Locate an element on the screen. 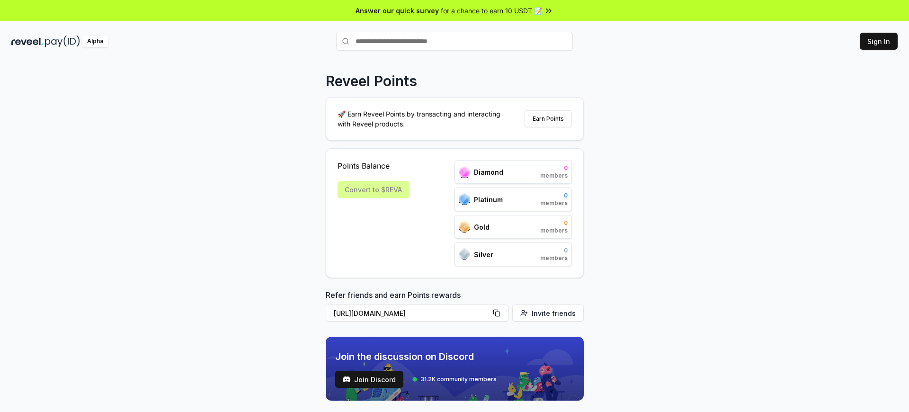 The height and width of the screenshot is (412, 909). span: Join the discussion on Discord is located at coordinates (416, 356).